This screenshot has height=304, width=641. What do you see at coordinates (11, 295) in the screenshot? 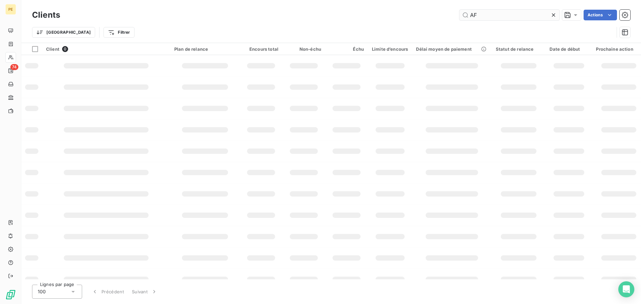
I see `img: Logo LeanPay` at bounding box center [11, 295].